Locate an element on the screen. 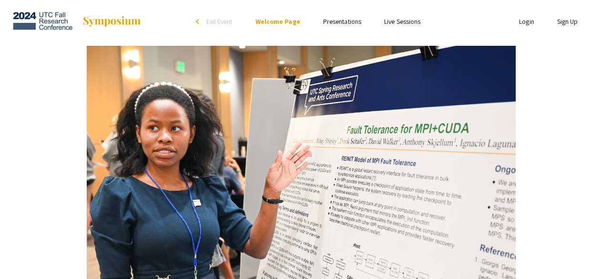  div: arrow_back_ios is located at coordinates (199, 21).